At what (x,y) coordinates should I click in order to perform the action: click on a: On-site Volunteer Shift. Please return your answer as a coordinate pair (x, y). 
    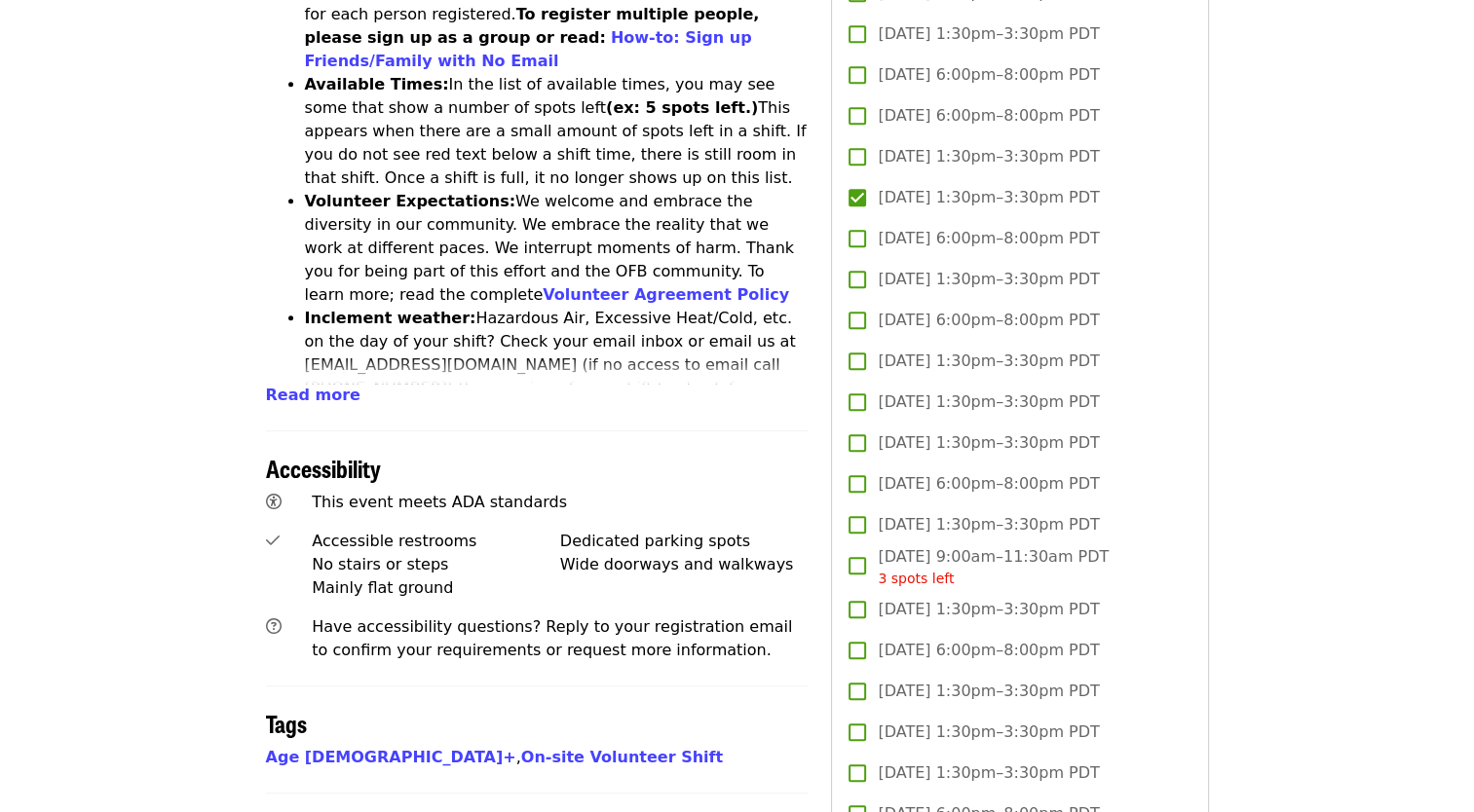
    Looking at the image, I should click on (622, 757).